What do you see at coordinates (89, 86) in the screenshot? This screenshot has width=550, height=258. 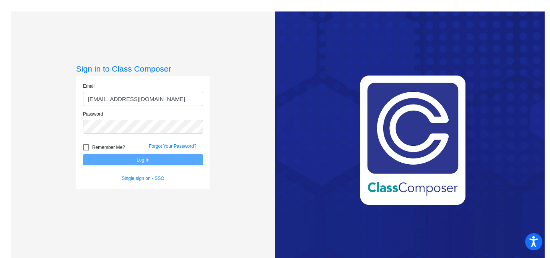 I see `label: Email` at bounding box center [89, 86].